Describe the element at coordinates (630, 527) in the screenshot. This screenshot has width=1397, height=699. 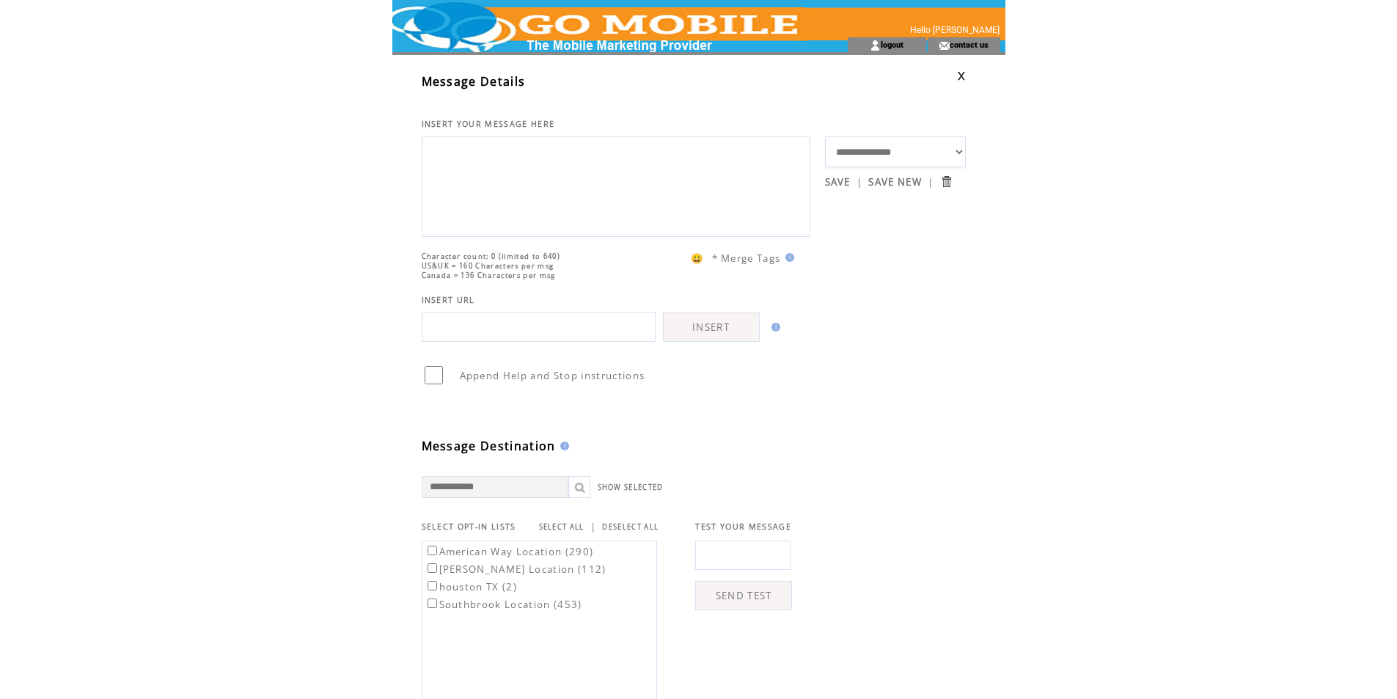
I see `a: DESELECT ALL` at that location.